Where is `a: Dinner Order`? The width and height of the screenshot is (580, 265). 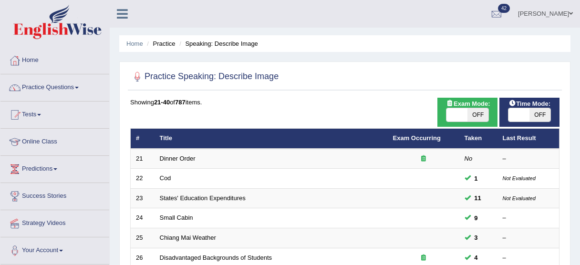 a: Dinner Order is located at coordinates (177, 158).